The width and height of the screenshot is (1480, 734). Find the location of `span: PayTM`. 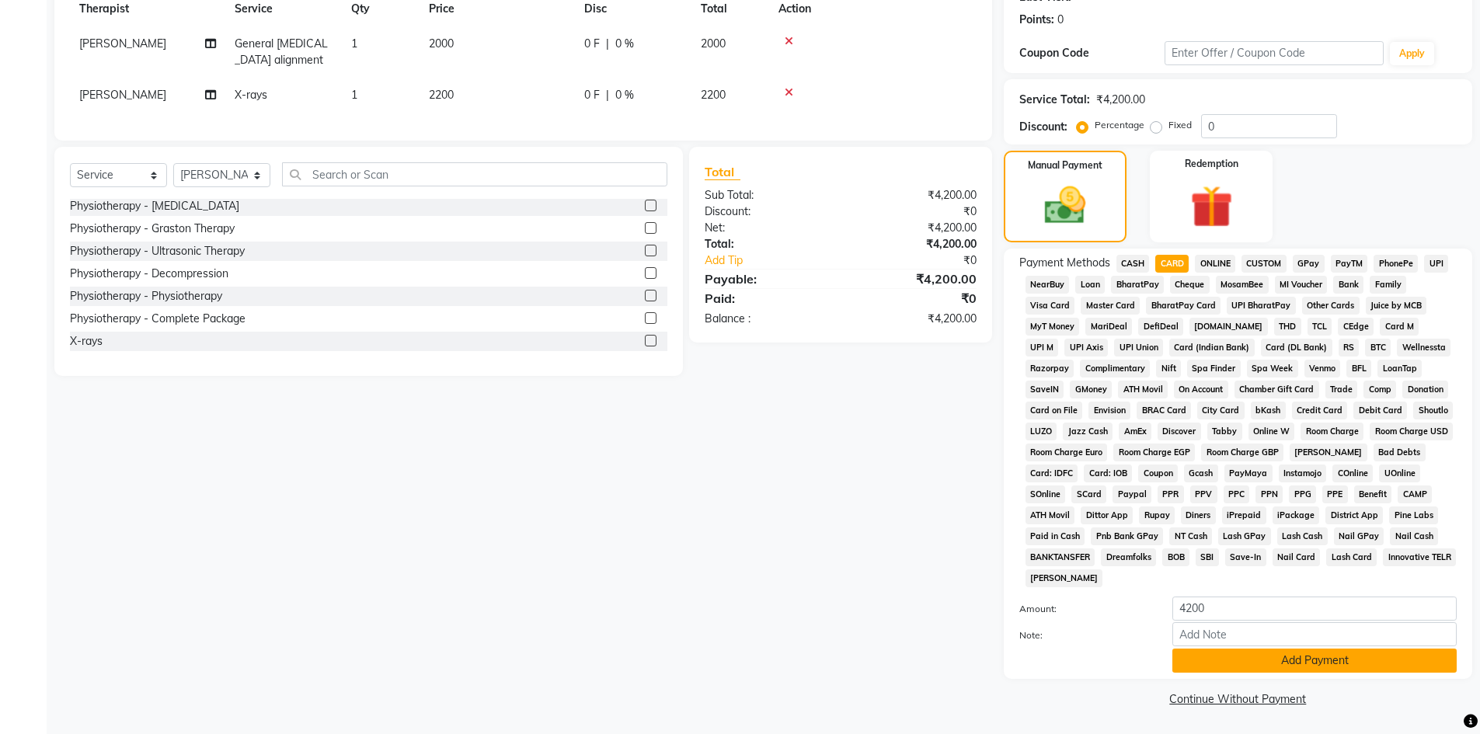

span: PayTM is located at coordinates (1349, 263).